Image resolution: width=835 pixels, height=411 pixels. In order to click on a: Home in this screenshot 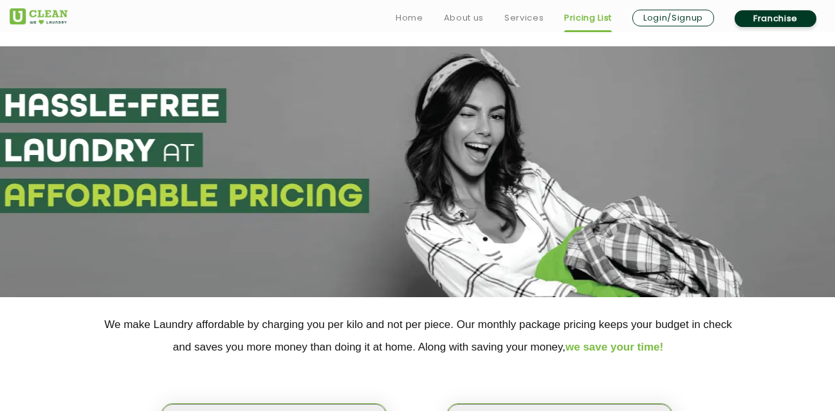, I will do `click(409, 18)`.